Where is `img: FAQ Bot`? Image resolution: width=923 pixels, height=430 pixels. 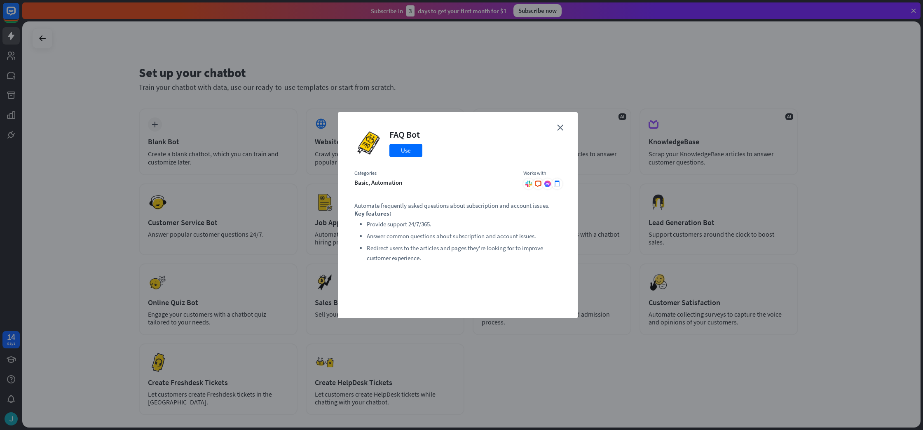
img: FAQ Bot is located at coordinates (369, 143).